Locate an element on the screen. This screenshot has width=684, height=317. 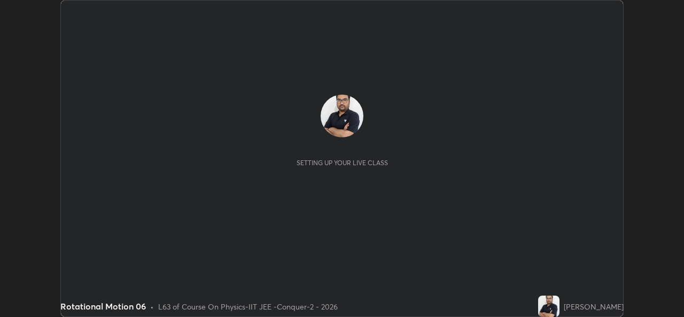
div: L63 of Course On Physics-IIT JEE -Conquer-2 - 2026 is located at coordinates (248, 306).